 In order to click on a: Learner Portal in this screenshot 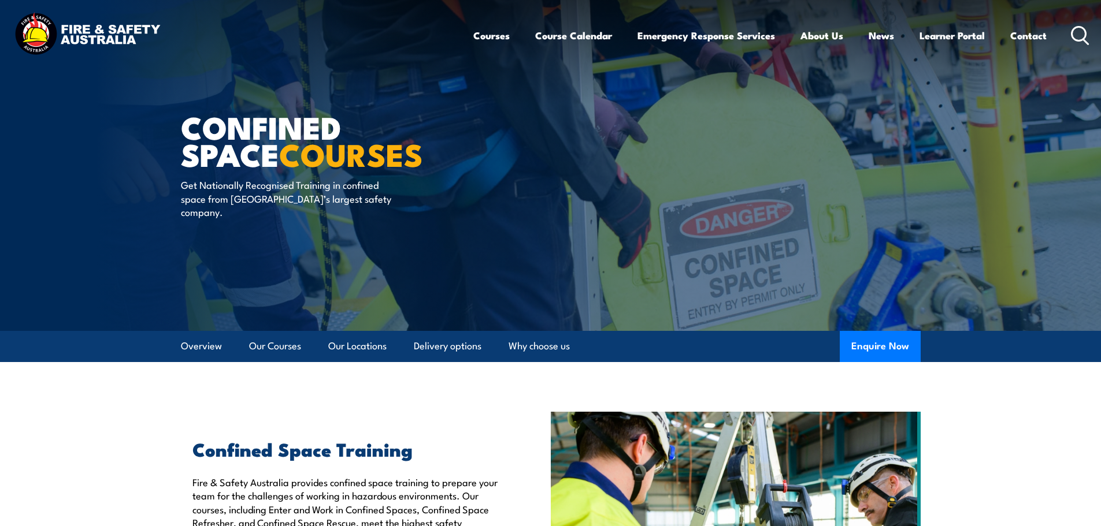, I will do `click(952, 35)`.